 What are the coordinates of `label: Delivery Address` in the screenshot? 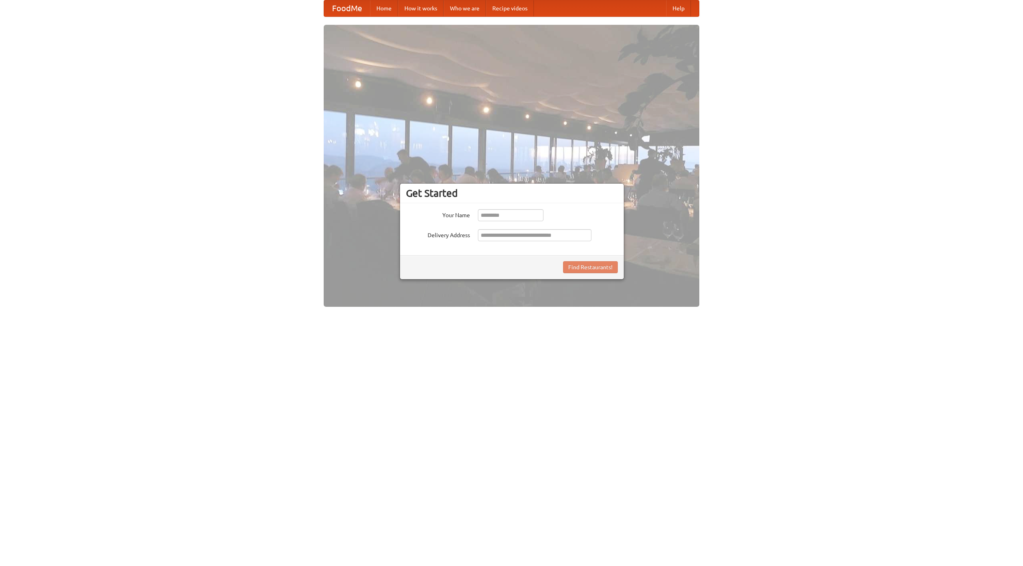 It's located at (438, 234).